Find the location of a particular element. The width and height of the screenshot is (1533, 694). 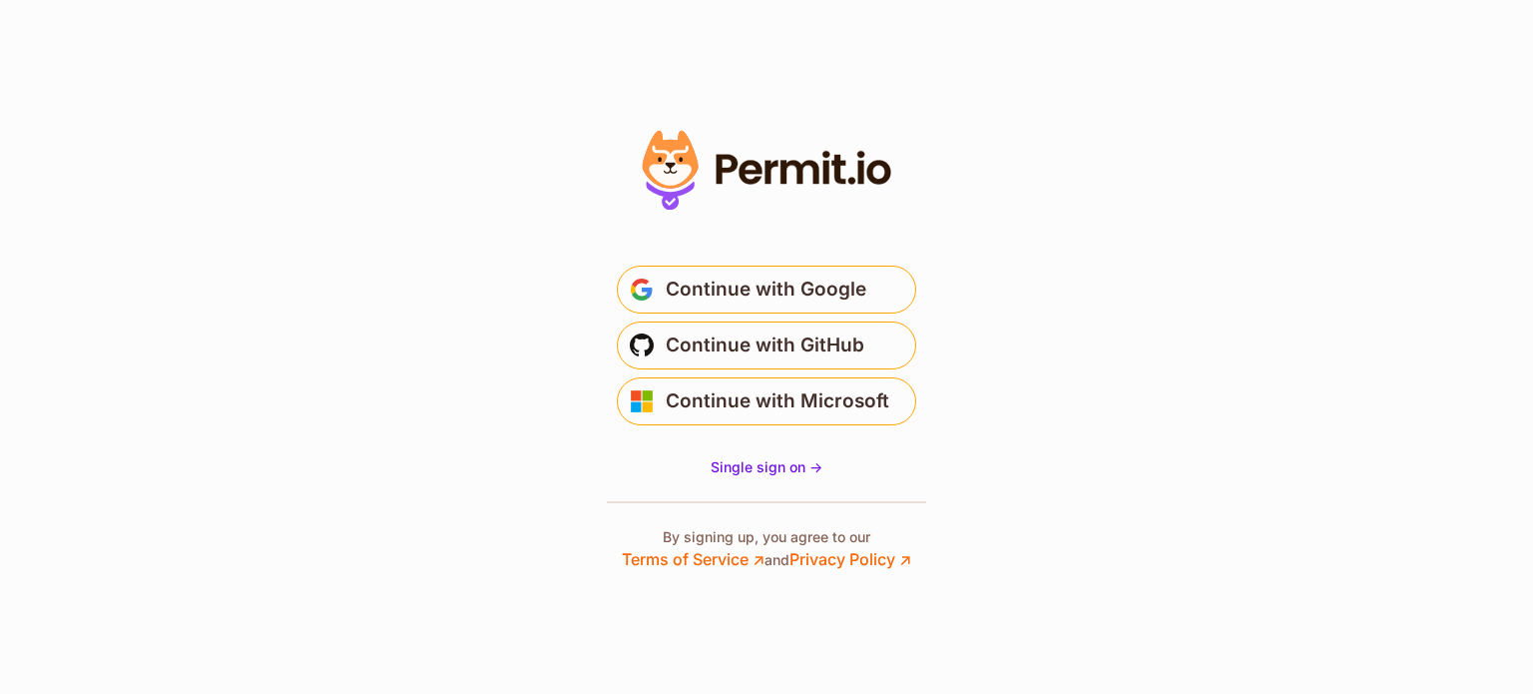

button: Continue with Microsoft is located at coordinates (767, 401).